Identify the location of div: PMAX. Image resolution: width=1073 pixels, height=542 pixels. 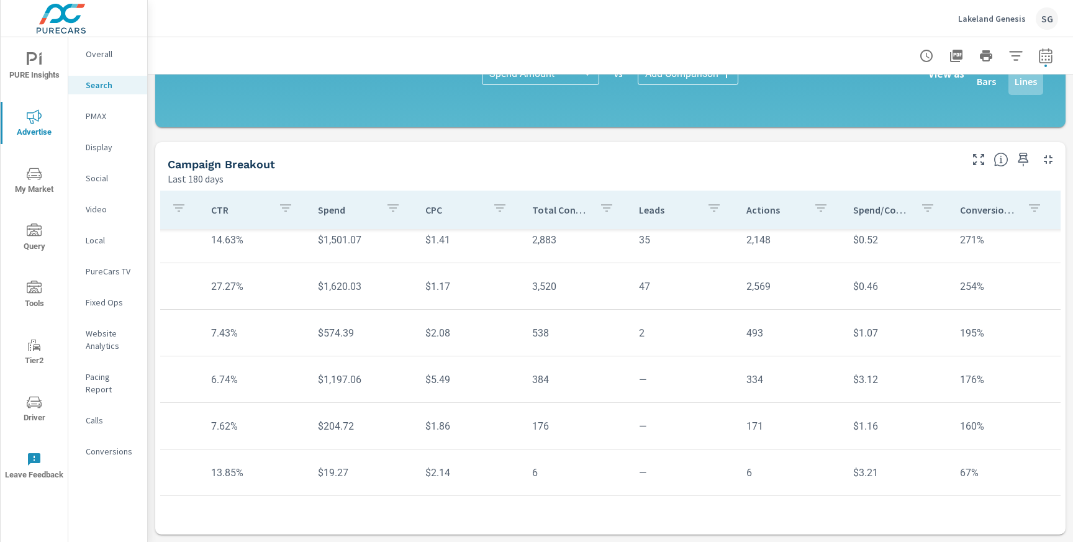
(107, 116).